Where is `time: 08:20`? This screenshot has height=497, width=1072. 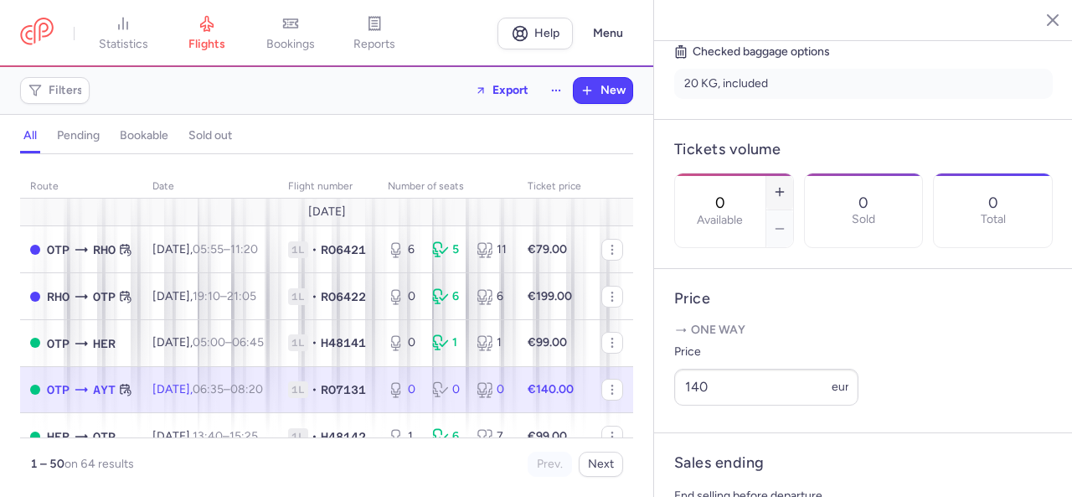 time: 08:20 is located at coordinates (246, 389).